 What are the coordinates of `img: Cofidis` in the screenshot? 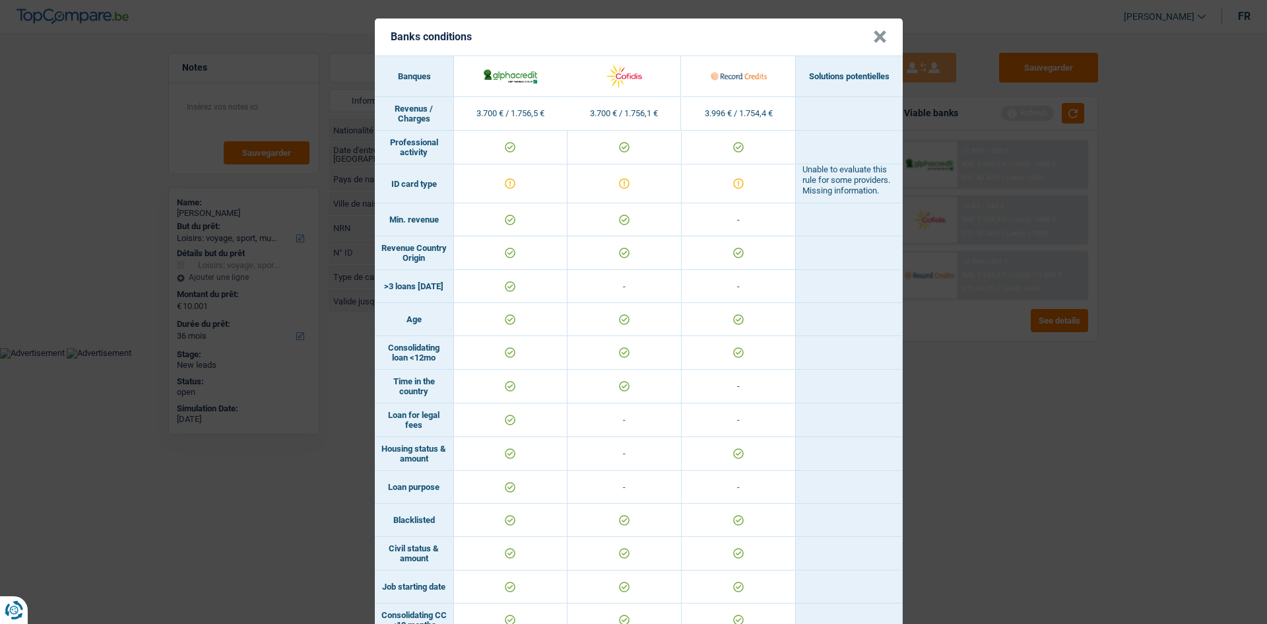 It's located at (624, 76).